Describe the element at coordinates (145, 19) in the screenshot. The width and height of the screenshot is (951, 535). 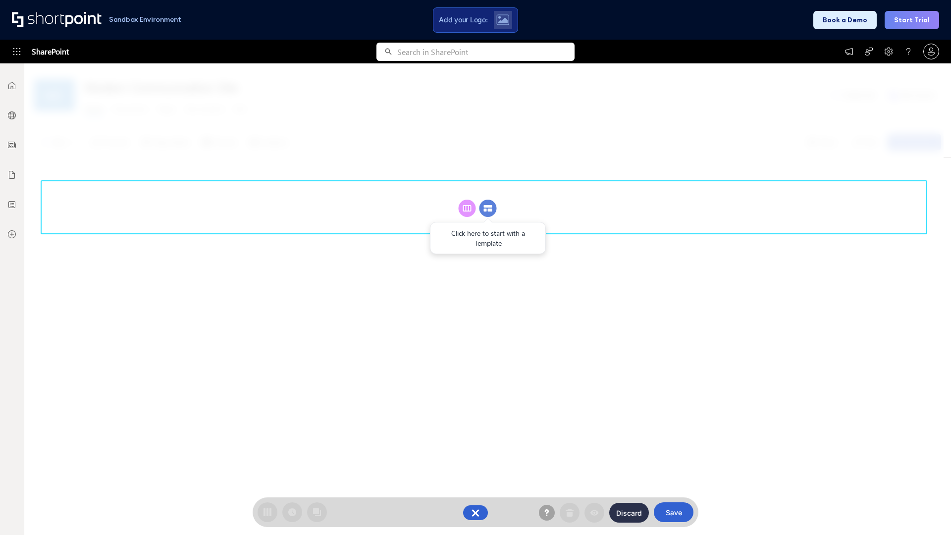
I see `h1: Sandbox Environment` at that location.